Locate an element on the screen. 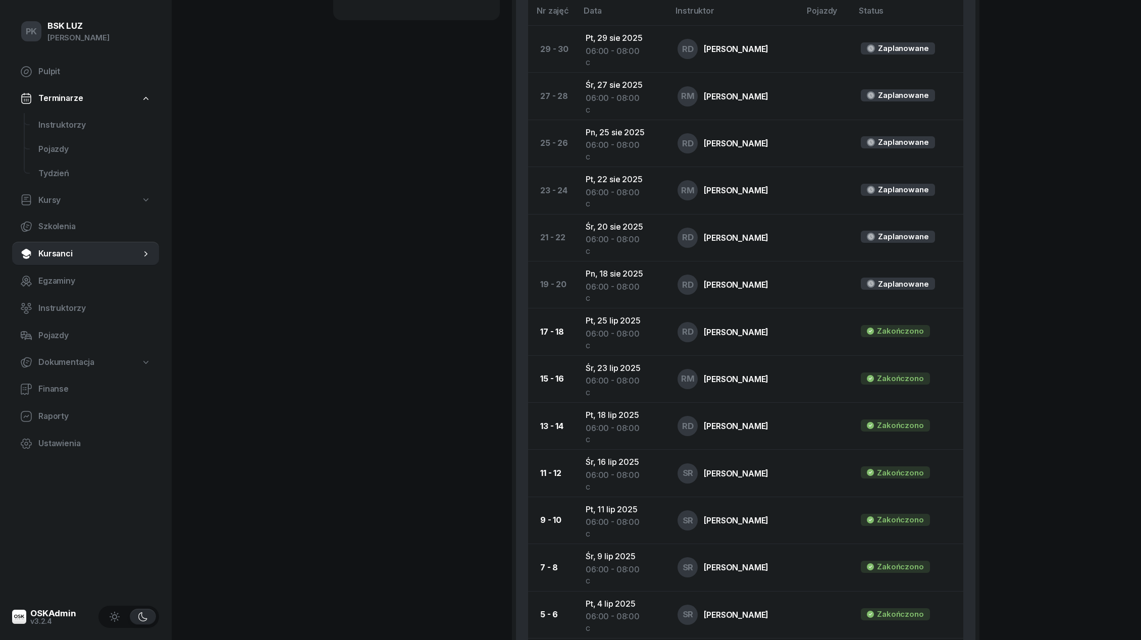  span: Terminarze is located at coordinates (61, 98).